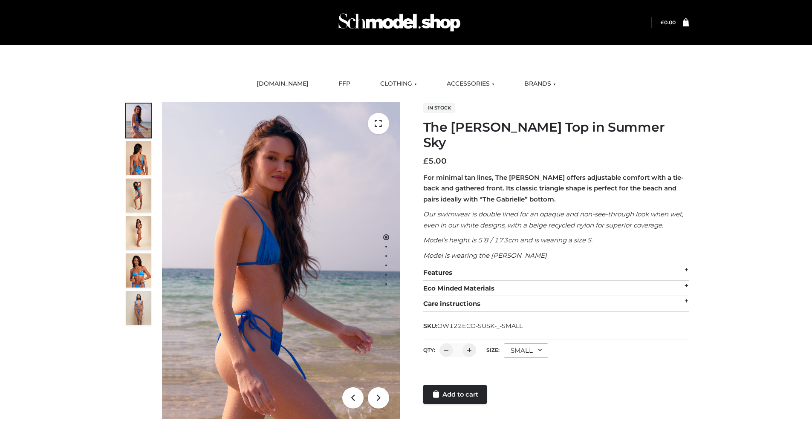 The height and width of the screenshot is (423, 812). Describe the element at coordinates (138, 308) in the screenshot. I see `img: SSVC.jpg` at that location.